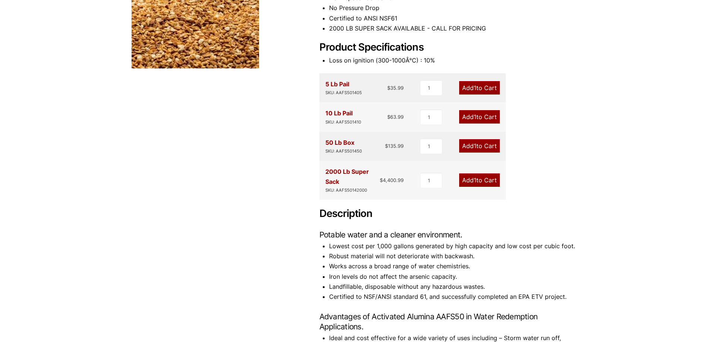 This screenshot has width=710, height=342. What do you see at coordinates (454, 8) in the screenshot?
I see `li: No Pressure Drop` at bounding box center [454, 8].